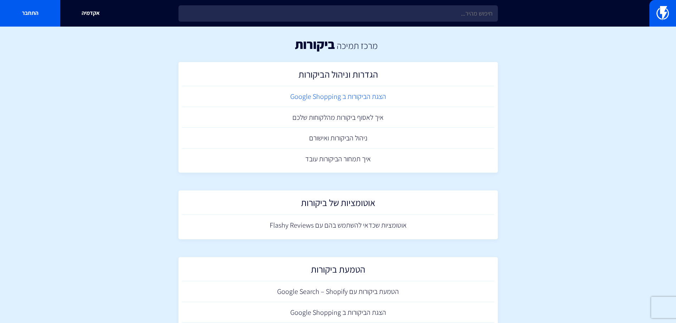 The image size is (676, 323). I want to click on h2: אוטומציות של ביקורות, so click(338, 204).